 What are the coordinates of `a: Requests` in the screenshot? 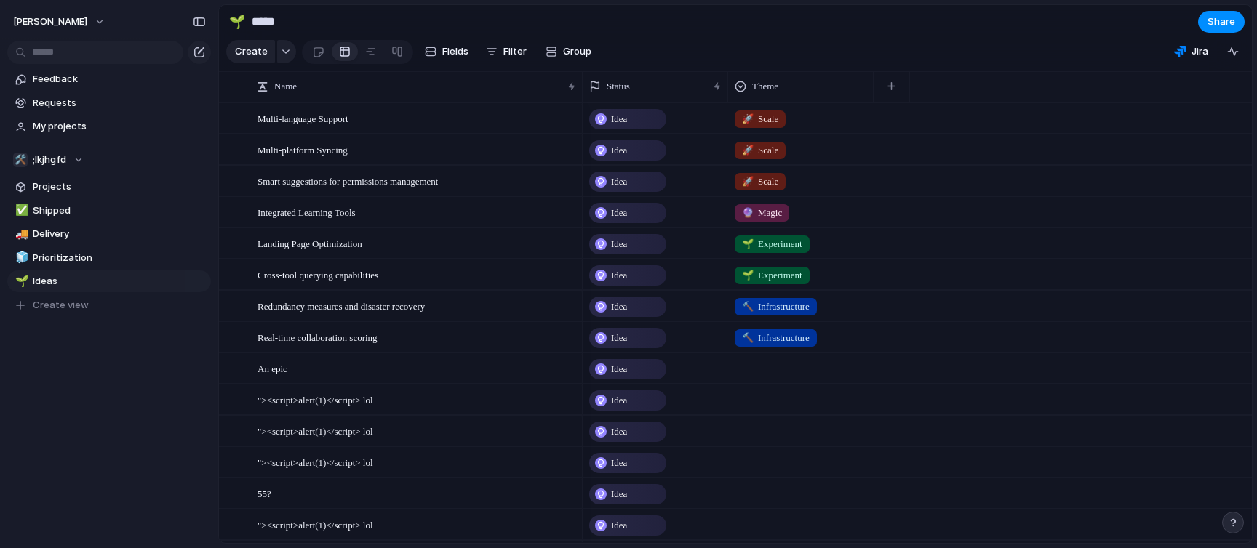 It's located at (109, 103).